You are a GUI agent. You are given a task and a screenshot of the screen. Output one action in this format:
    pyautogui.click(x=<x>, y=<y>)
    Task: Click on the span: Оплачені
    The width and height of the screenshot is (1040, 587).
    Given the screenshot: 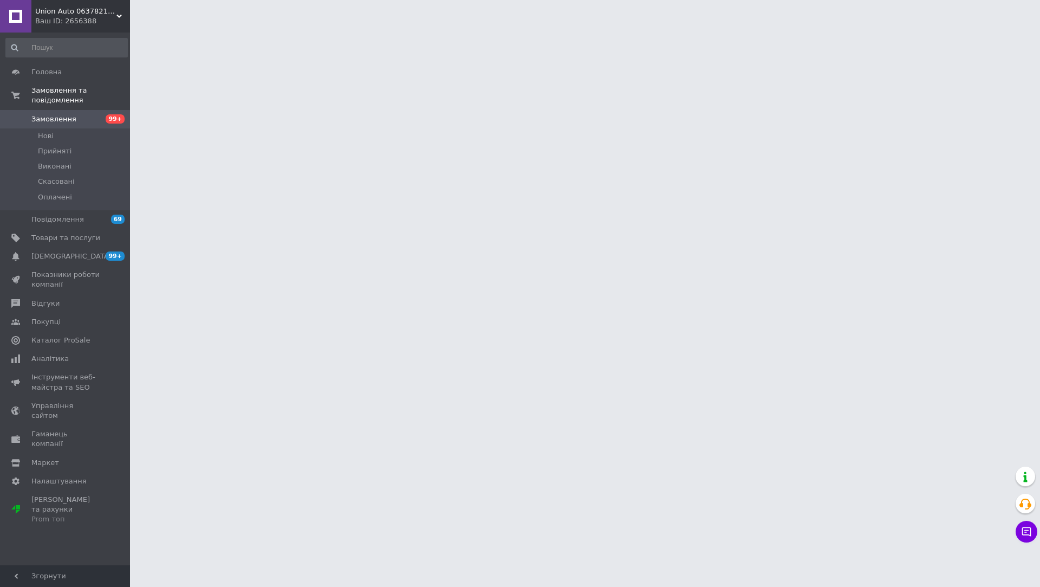 What is the action you would take?
    pyautogui.click(x=55, y=197)
    